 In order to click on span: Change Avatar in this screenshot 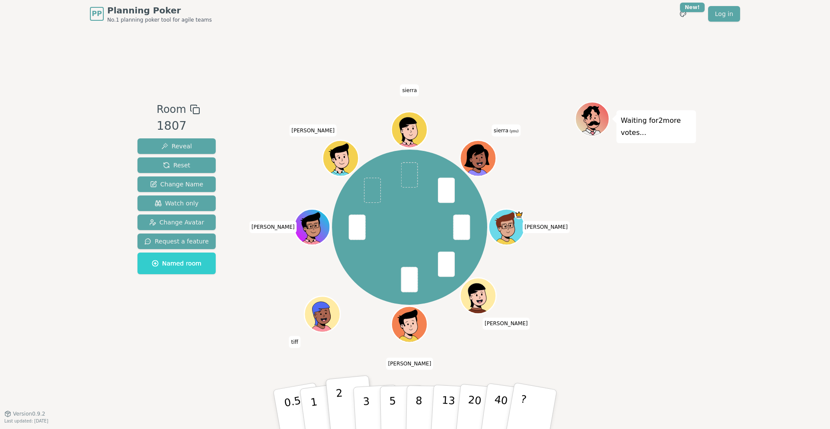, I will do `click(177, 222)`.